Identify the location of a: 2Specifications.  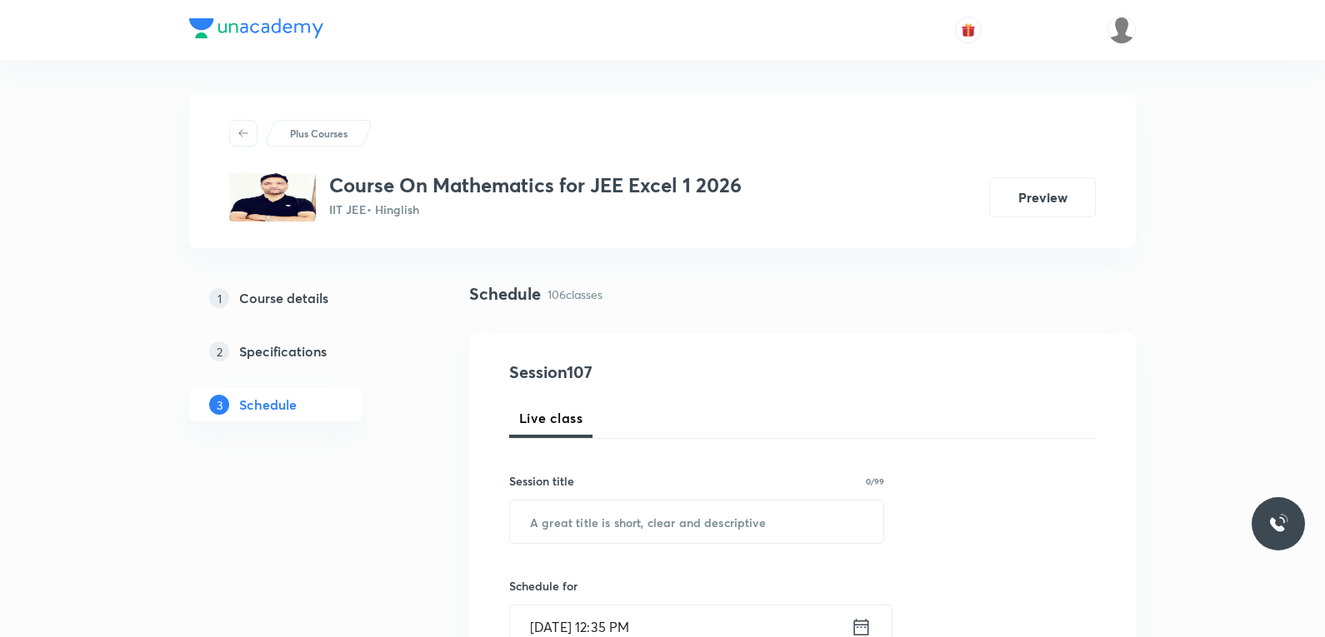
(302, 352).